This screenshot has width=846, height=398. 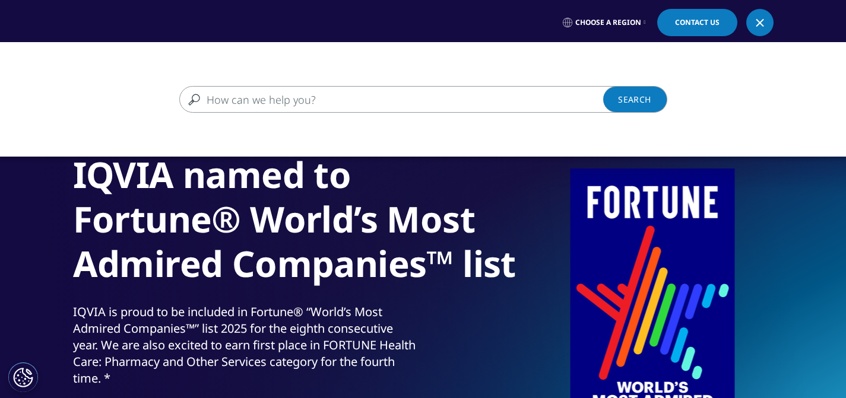 I want to click on button: Cookies Settings, so click(x=23, y=377).